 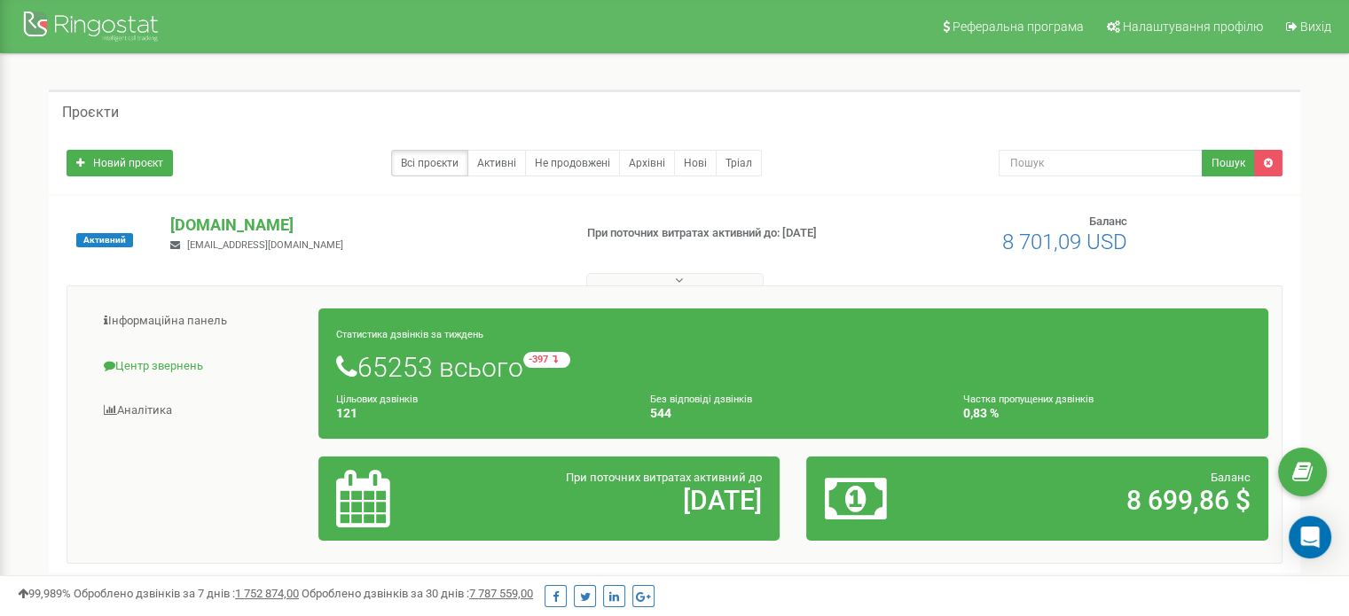 What do you see at coordinates (377, 399) in the screenshot?
I see `small: Цільових дзвінків` at bounding box center [377, 399].